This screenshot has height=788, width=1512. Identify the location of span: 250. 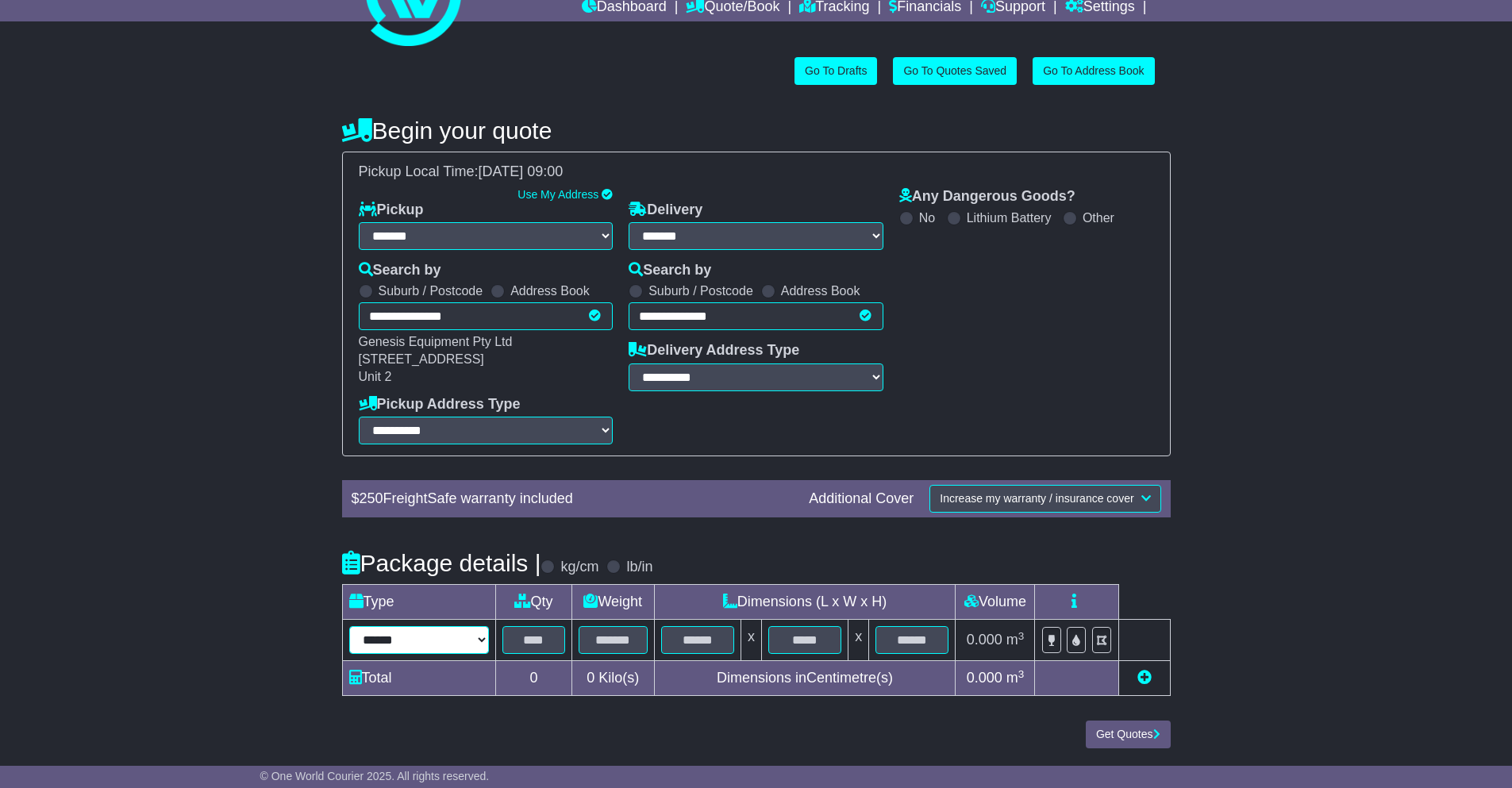
(371, 499).